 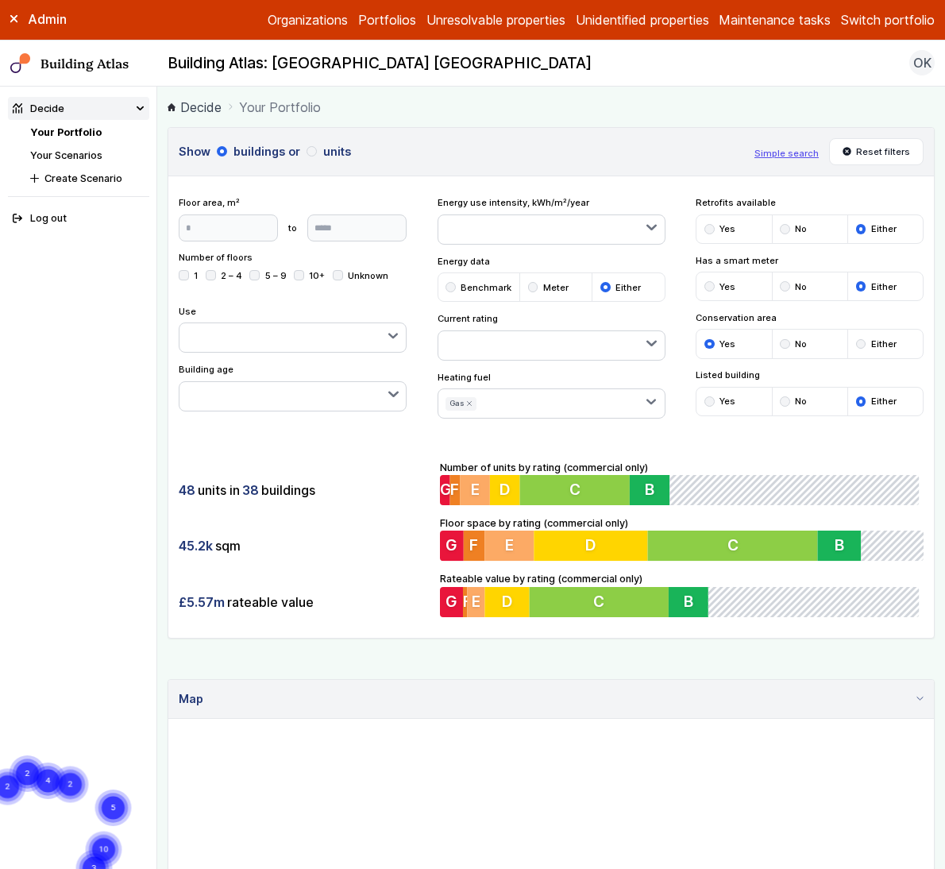 What do you see at coordinates (810, 261) in the screenshot?
I see `span: Has a smart meter` at bounding box center [810, 261].